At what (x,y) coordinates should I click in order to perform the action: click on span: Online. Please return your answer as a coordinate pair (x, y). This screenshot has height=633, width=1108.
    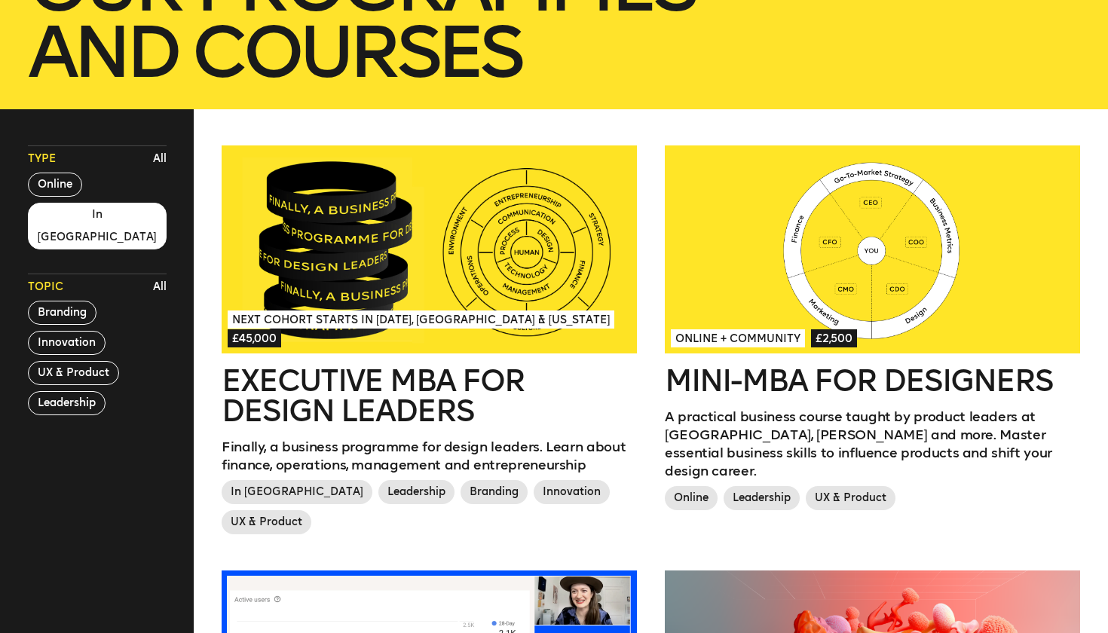
    Looking at the image, I should click on (691, 498).